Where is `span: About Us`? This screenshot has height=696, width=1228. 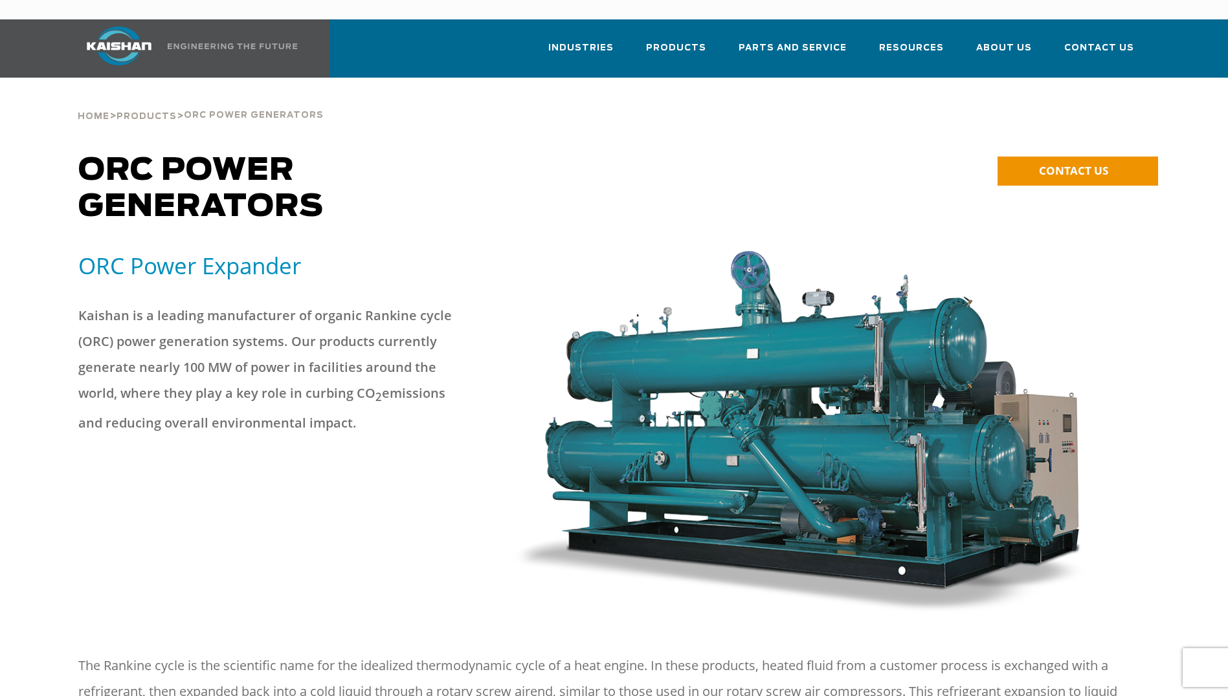
span: About Us is located at coordinates (1004, 48).